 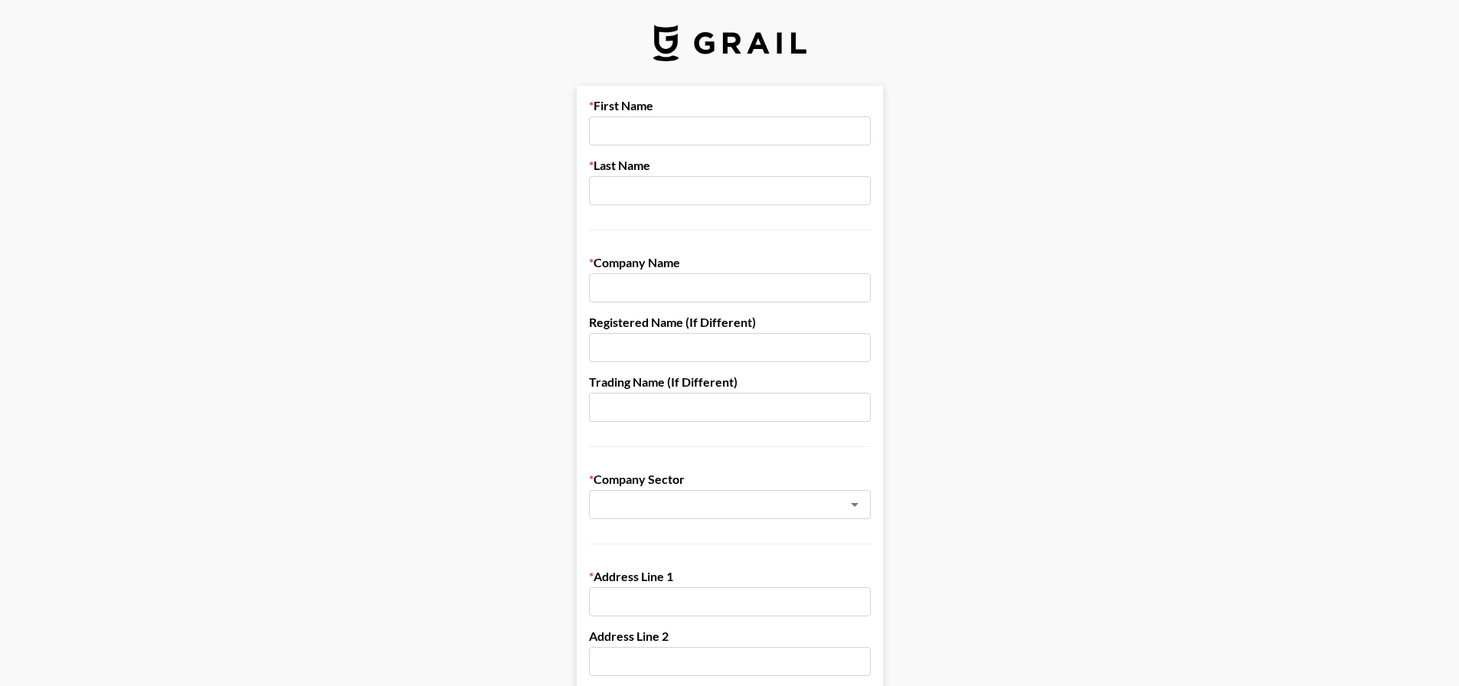 What do you see at coordinates (855, 505) in the screenshot?
I see `button: Open` at bounding box center [855, 505].